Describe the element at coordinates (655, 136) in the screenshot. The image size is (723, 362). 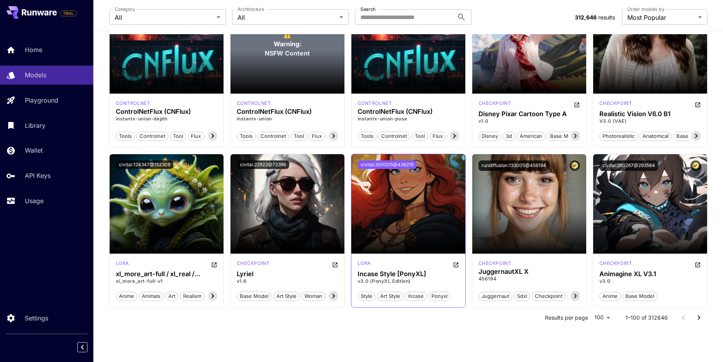
I see `span: anatomical` at that location.